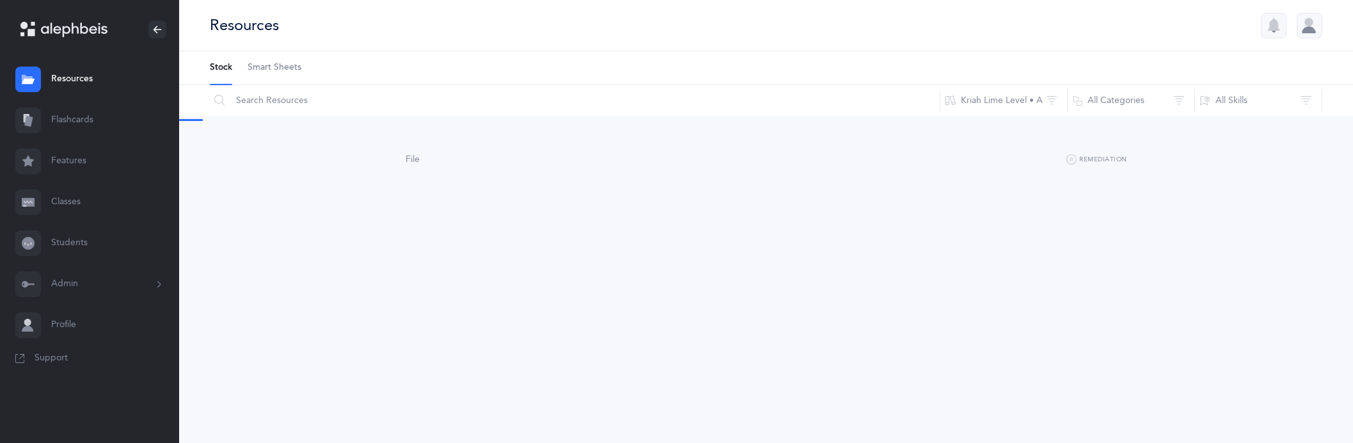 The height and width of the screenshot is (443, 1353). I want to click on button: All Categories, so click(1131, 100).